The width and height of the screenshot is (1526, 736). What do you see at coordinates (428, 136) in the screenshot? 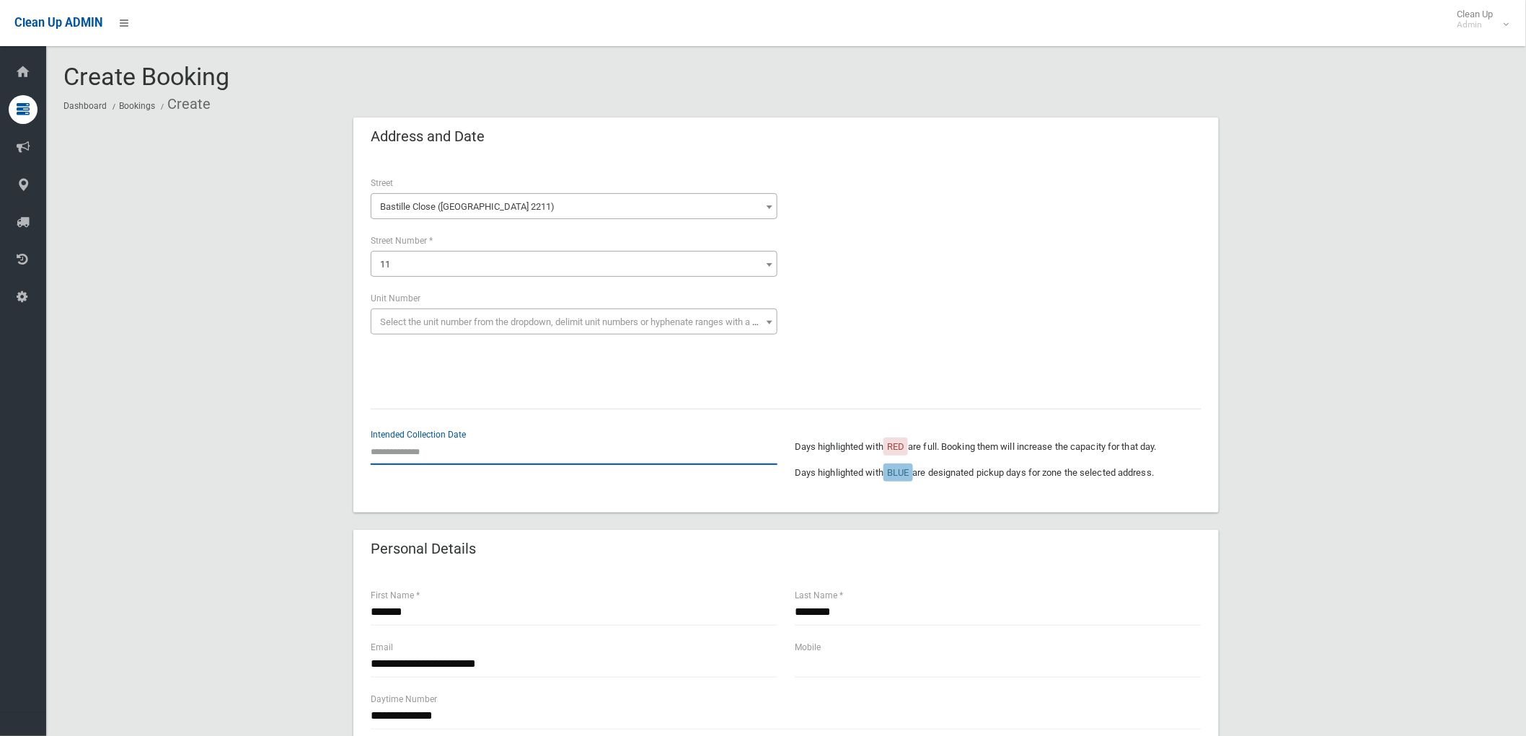
I see `header: Address and Date` at bounding box center [428, 136].